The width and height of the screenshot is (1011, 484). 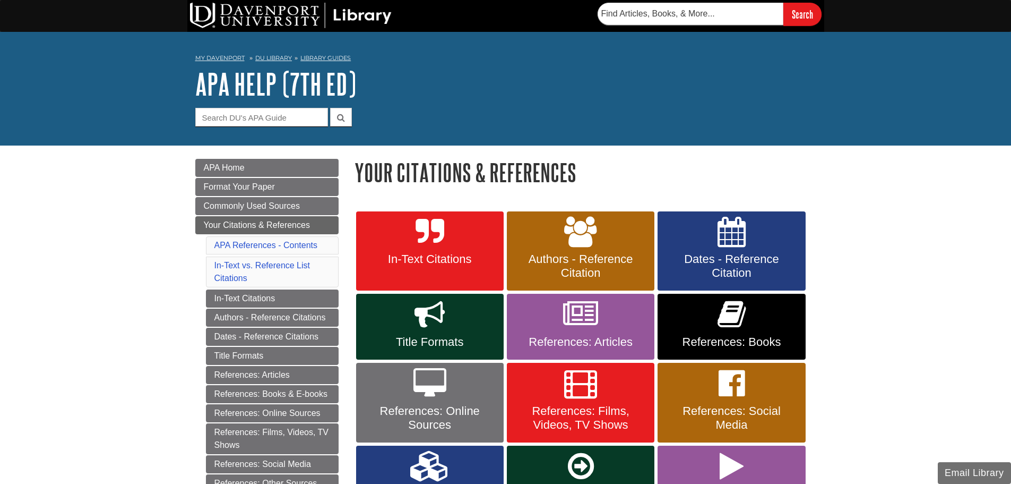 I want to click on img: DU Library, so click(x=291, y=15).